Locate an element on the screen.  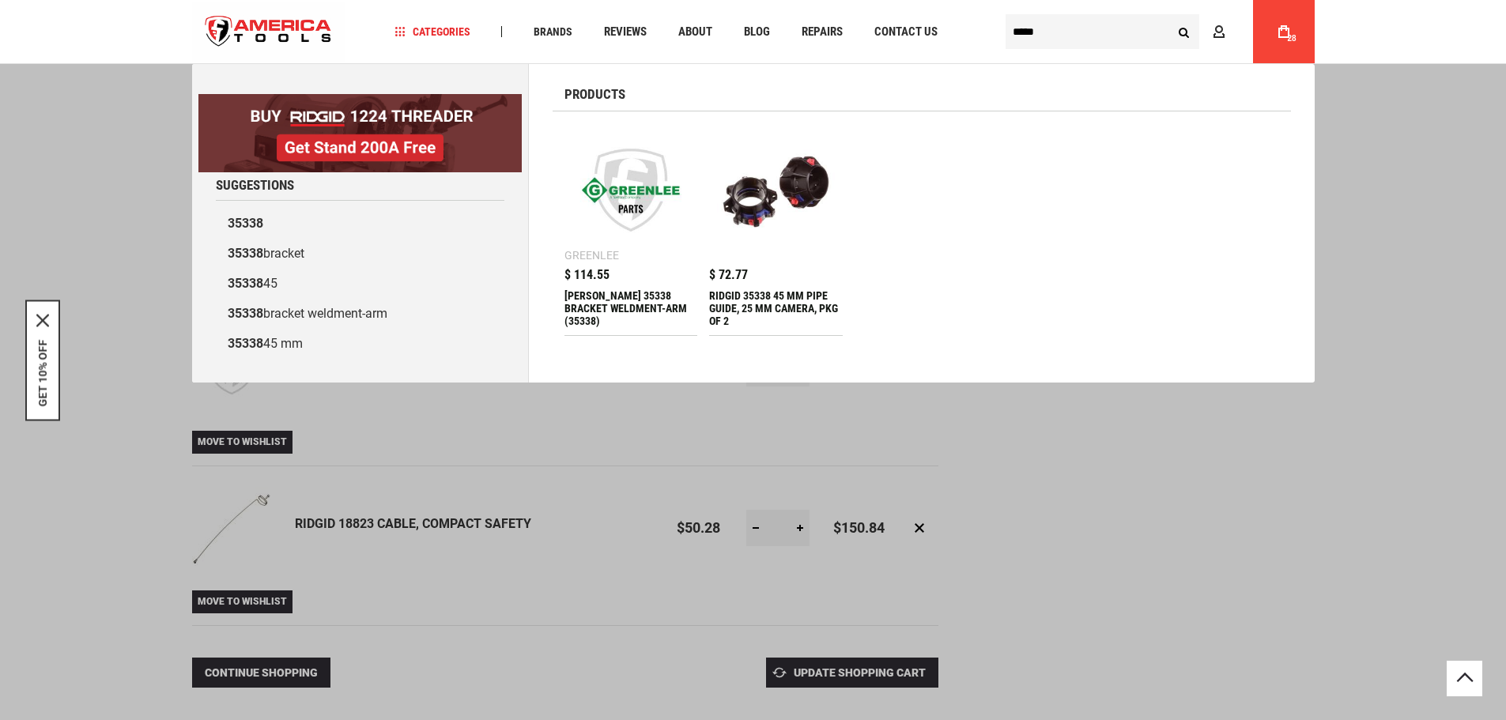
span: $ 72.77 is located at coordinates (728, 275).